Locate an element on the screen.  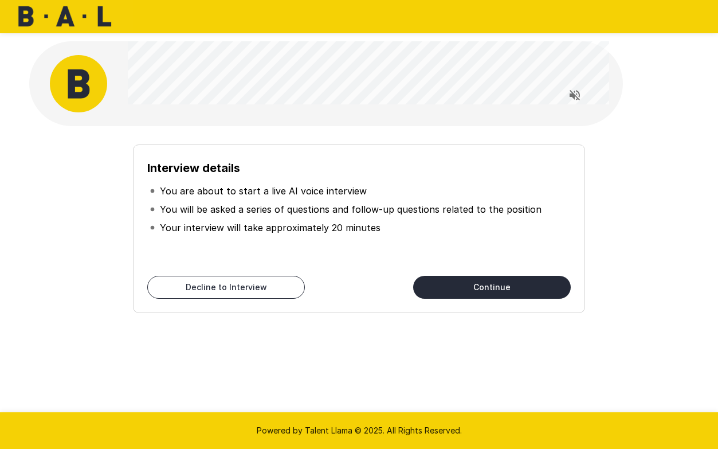
b: Interview details is located at coordinates (194, 168).